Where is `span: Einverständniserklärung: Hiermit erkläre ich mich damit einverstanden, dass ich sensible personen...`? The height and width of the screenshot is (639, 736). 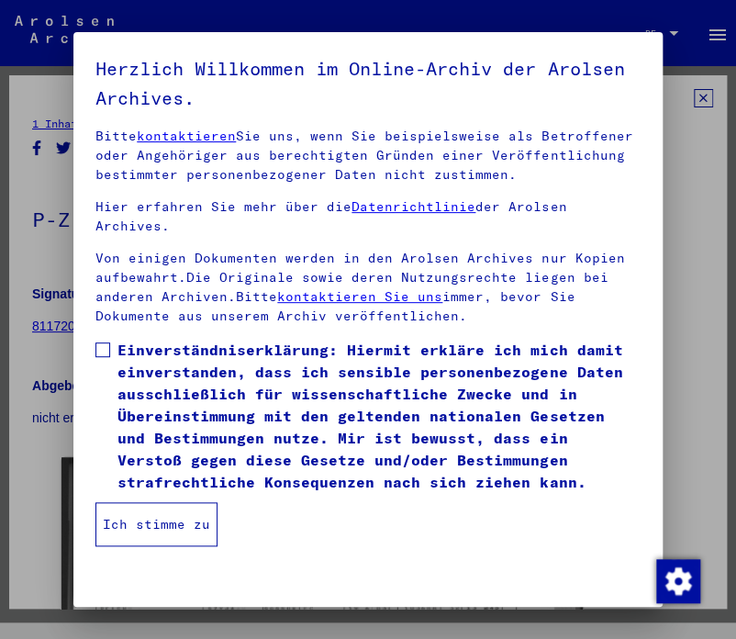 span: Einverständniserklärung: Hiermit erkläre ich mich damit einverstanden, dass ich sensible personen... is located at coordinates (379, 416).